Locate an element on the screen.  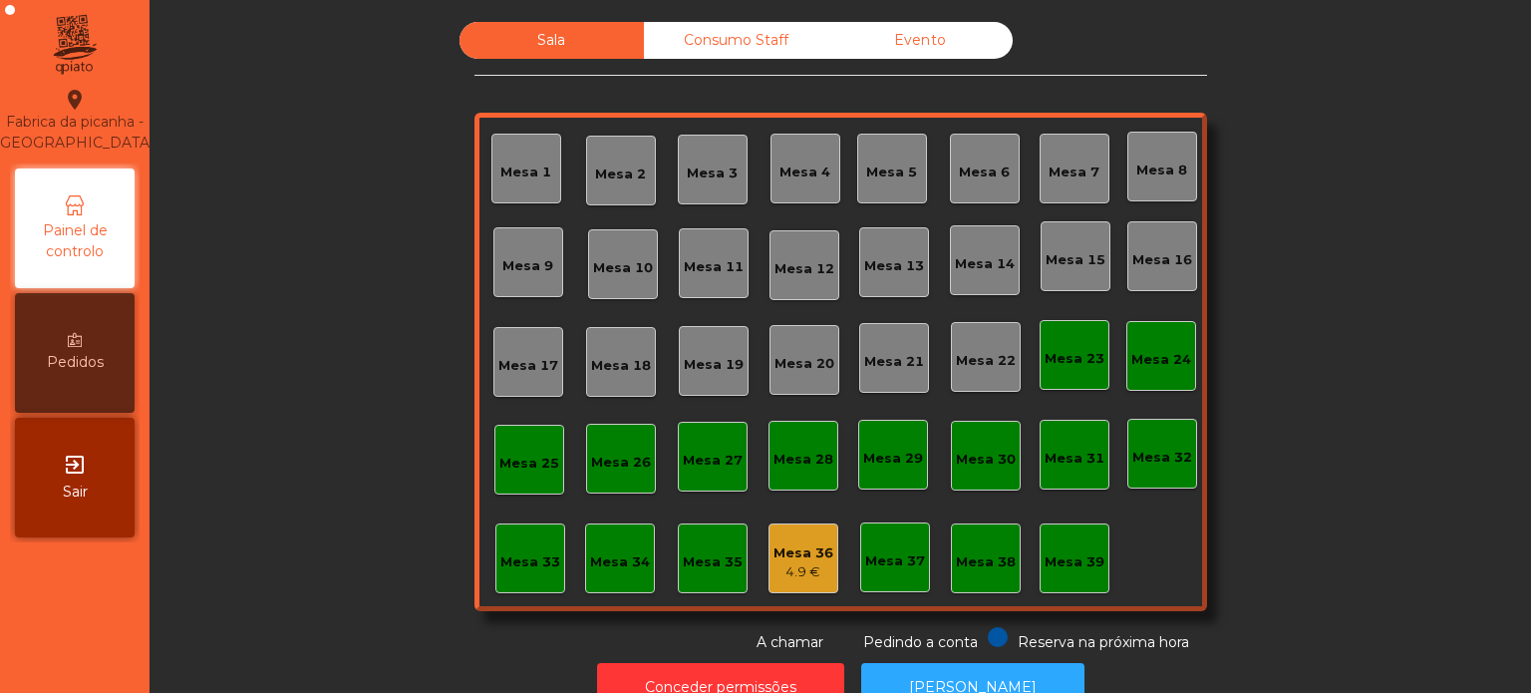
div: Mesa 31 is located at coordinates (1075, 459).